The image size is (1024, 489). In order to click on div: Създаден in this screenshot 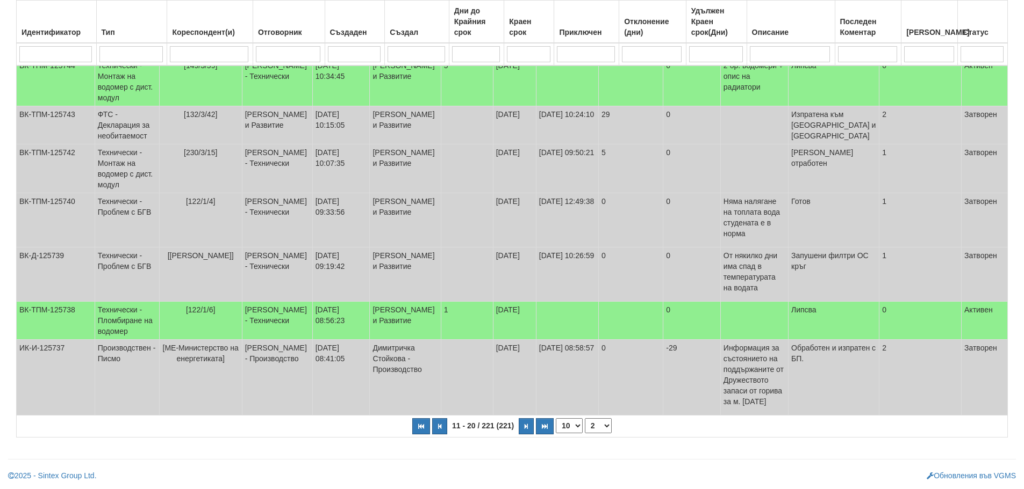, I will do `click(355, 32)`.